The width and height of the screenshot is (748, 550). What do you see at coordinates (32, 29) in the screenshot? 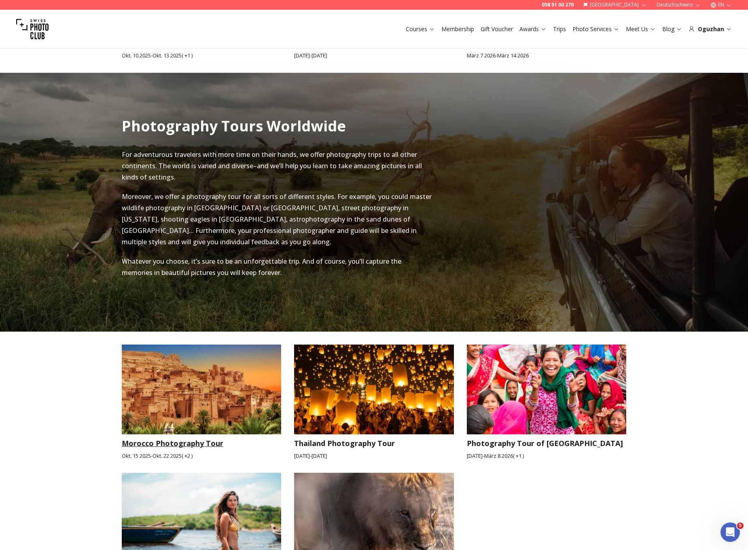
I see `img: Swiss photo club` at bounding box center [32, 29].